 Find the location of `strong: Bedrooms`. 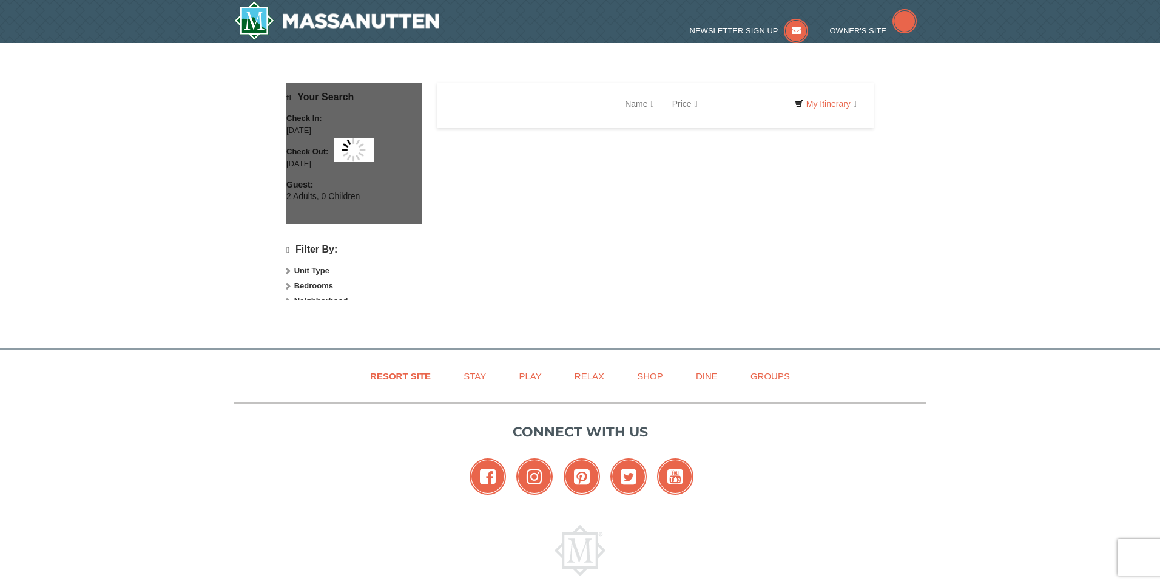

strong: Bedrooms is located at coordinates (314, 285).